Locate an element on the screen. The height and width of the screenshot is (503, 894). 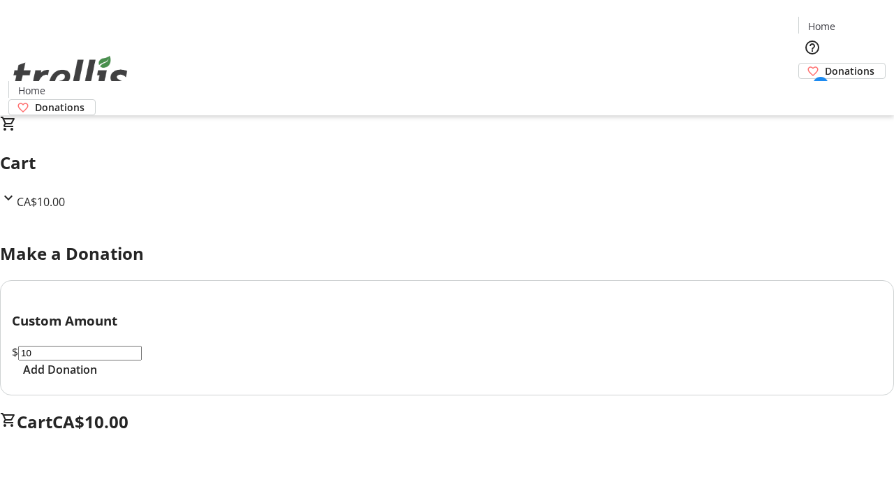
span: Add Donation is located at coordinates (60, 370).